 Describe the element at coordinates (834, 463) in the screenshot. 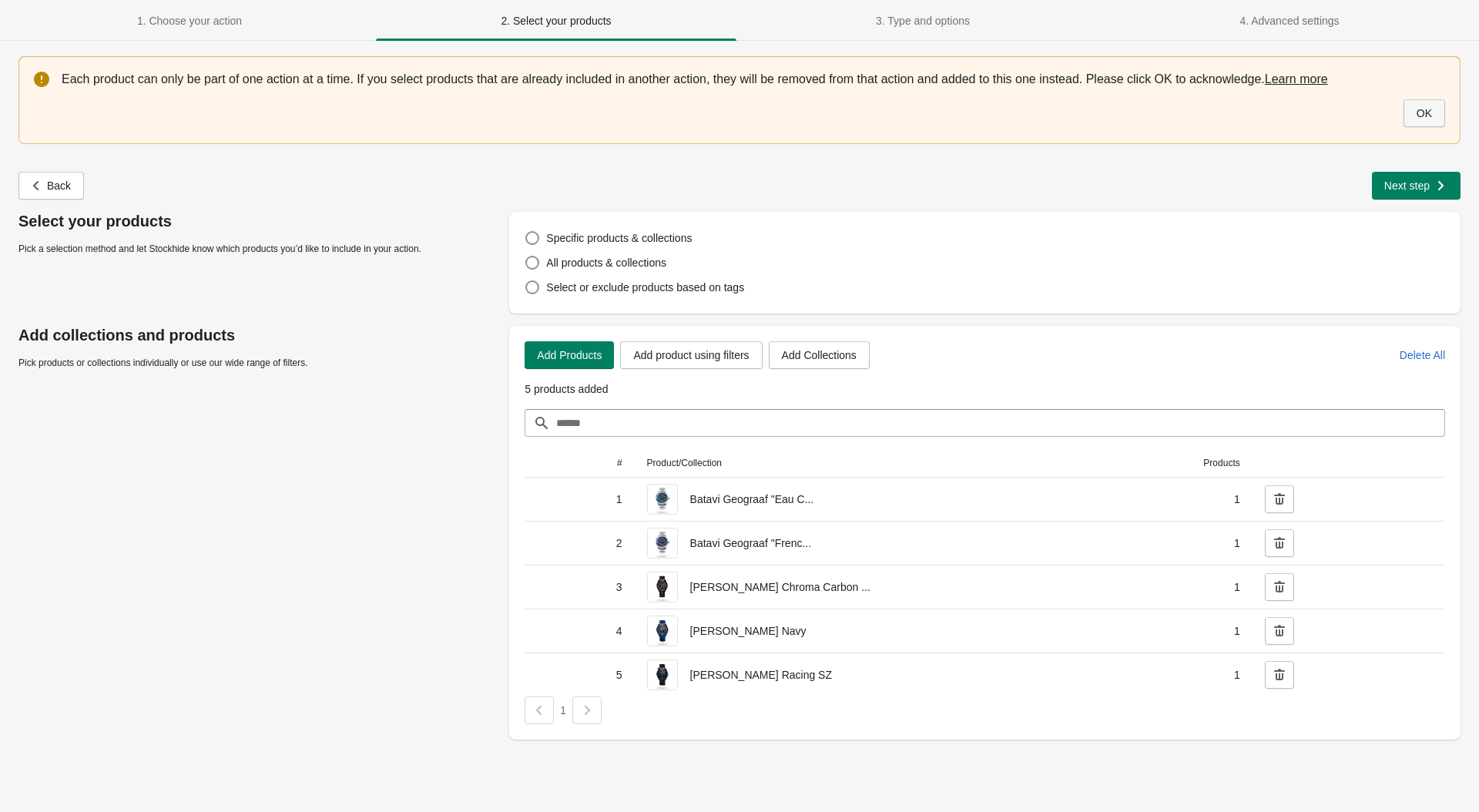

I see `th: Product/Collection` at that location.